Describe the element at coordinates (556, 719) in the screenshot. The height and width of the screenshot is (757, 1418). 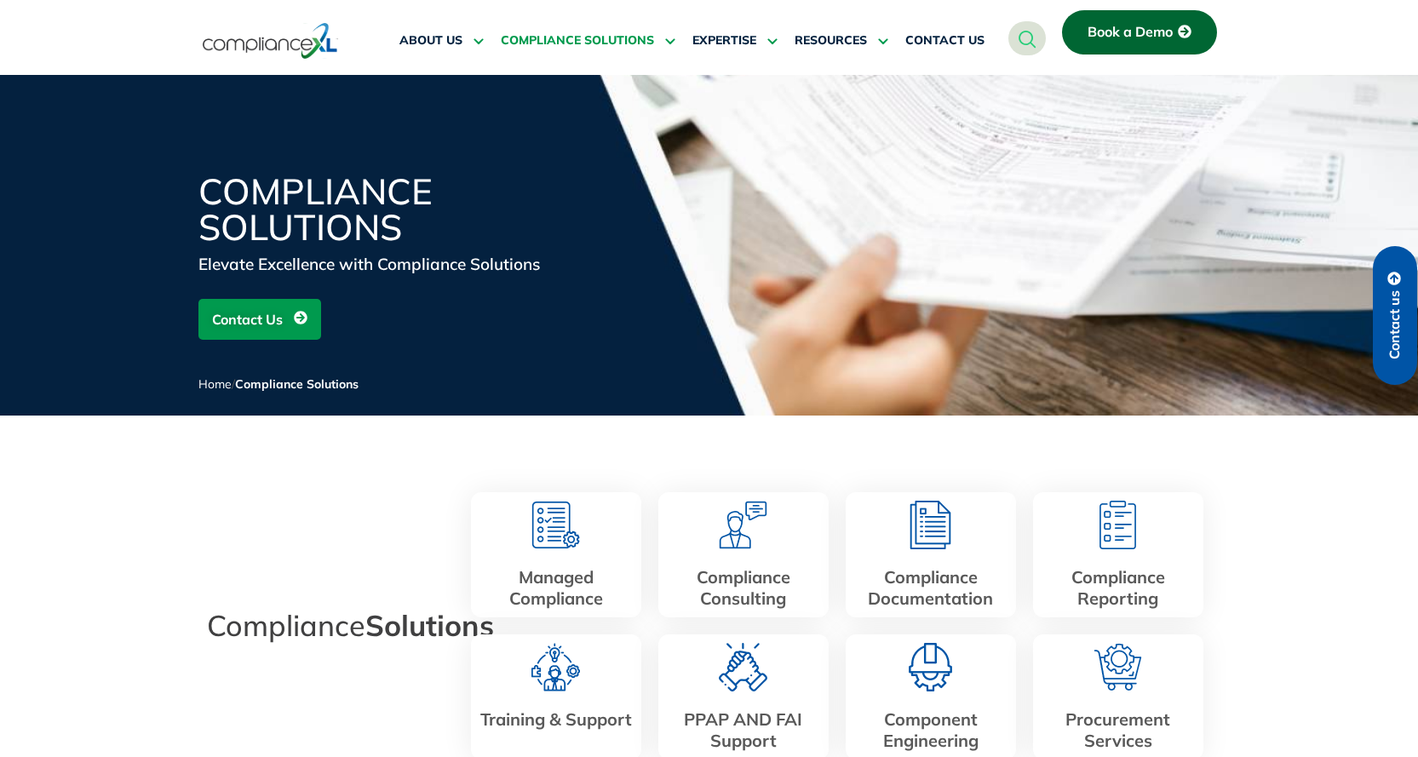
I see `a: Training & Support` at that location.